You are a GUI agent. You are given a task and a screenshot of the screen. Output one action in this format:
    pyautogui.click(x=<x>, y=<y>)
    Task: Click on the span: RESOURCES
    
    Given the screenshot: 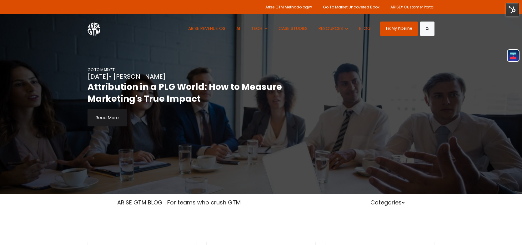 What is the action you would take?
    pyautogui.click(x=331, y=28)
    